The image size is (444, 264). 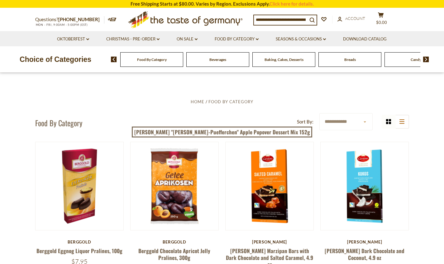 What do you see at coordinates (364, 186) in the screenshot?
I see `img: Carstens Luebecker Dark Chocolate and Coconut, 4.9 oz` at bounding box center [364, 186].